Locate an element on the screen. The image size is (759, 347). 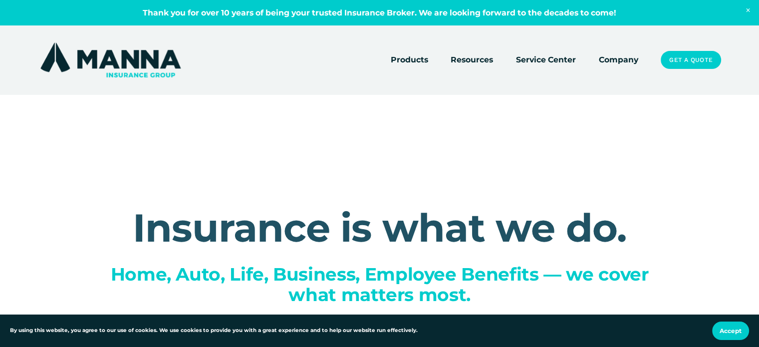
p: By using this website, you agree to our use of cookies. We use cookies to provide you with a grea... is located at coordinates (214, 330).